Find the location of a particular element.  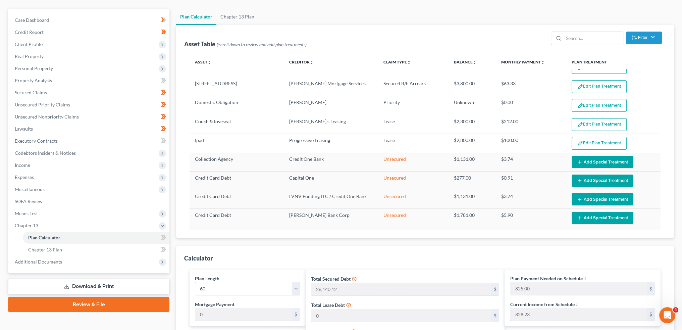

button: Filter is located at coordinates (643, 38).